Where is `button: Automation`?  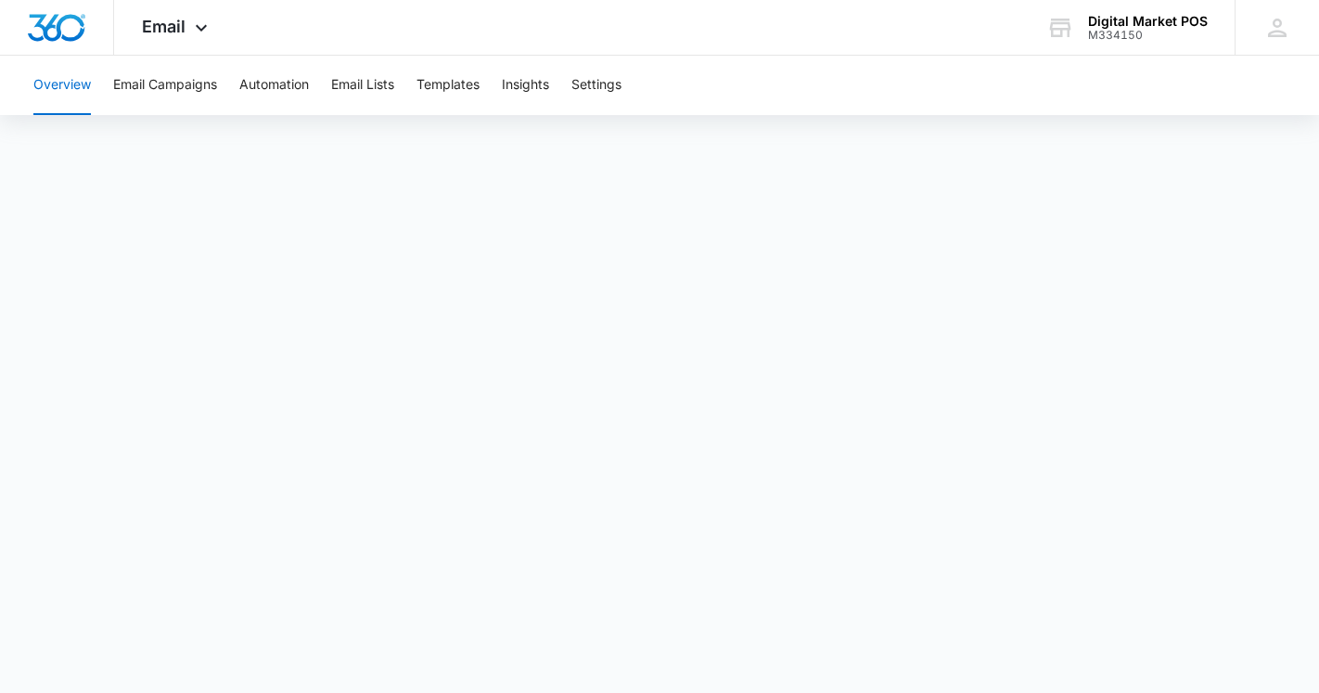
button: Automation is located at coordinates (274, 85).